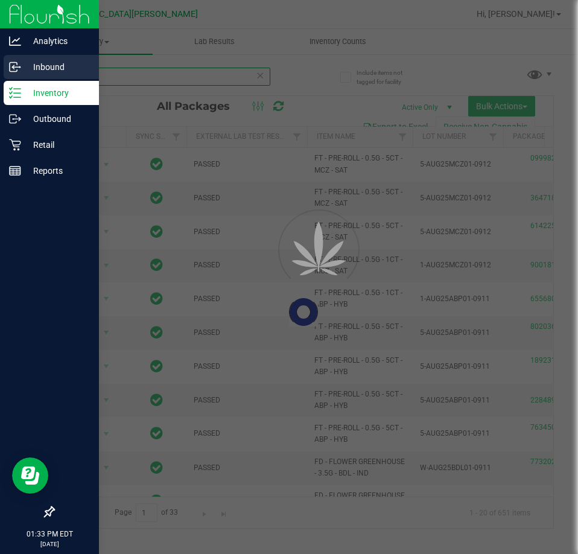 This screenshot has width=578, height=554. I want to click on p: Outbound, so click(57, 119).